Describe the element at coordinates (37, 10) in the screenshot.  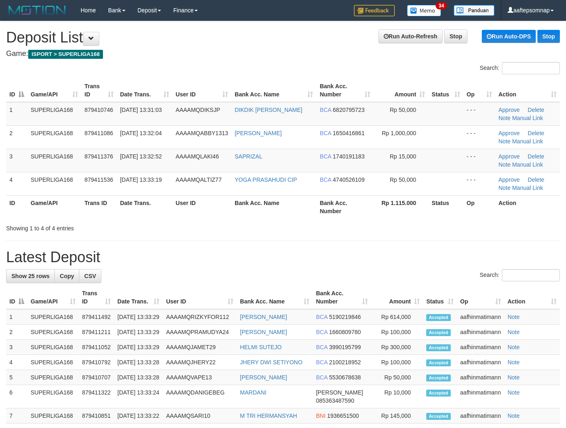
I see `img: MOTION_logo.png` at that location.